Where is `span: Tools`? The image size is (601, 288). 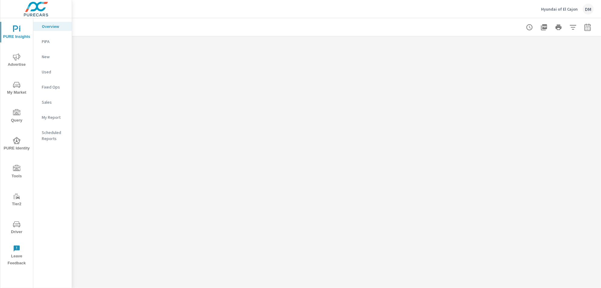 span: Tools is located at coordinates (17, 172).